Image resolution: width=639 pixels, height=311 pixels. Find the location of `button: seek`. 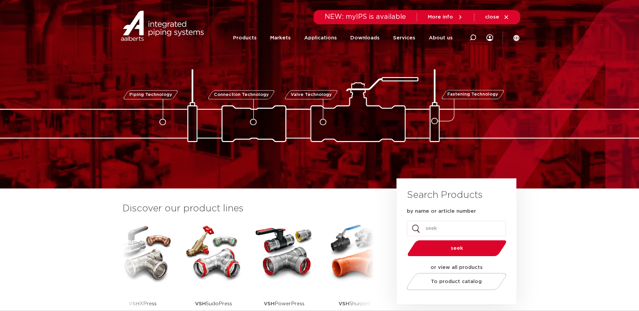

button: seek is located at coordinates (457, 248).